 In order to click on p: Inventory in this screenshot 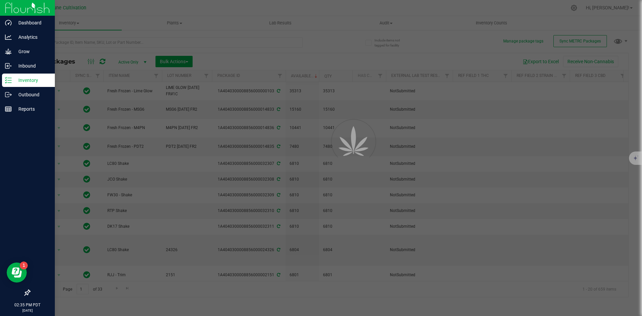, I will do `click(32, 80)`.